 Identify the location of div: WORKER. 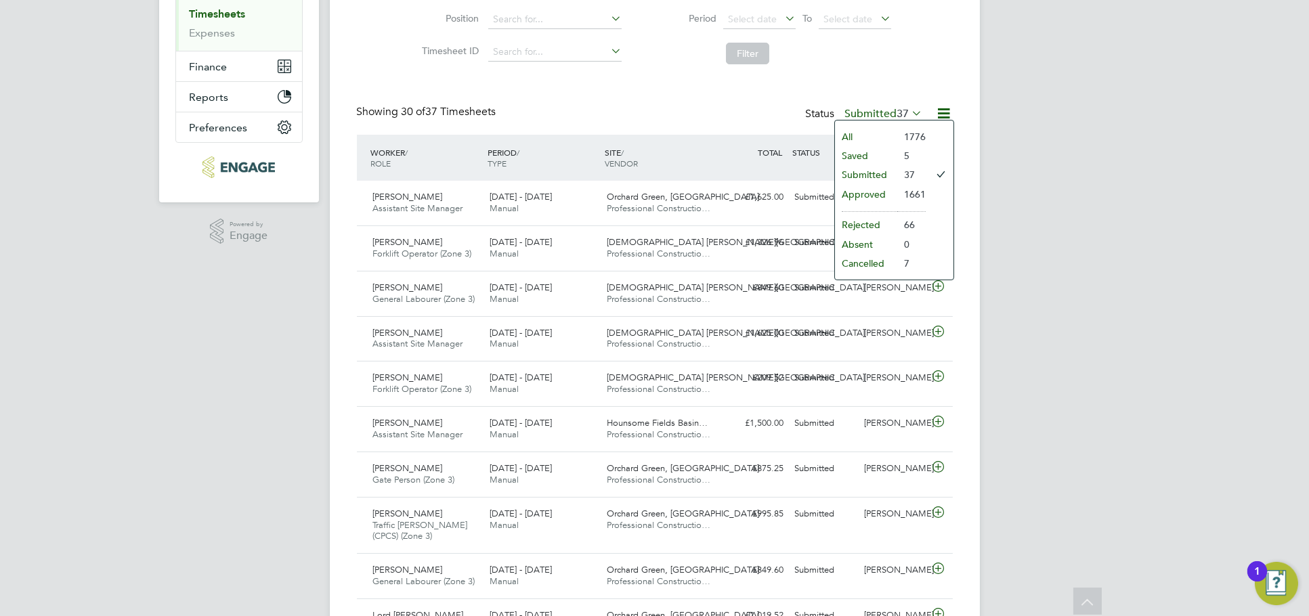
(426, 158).